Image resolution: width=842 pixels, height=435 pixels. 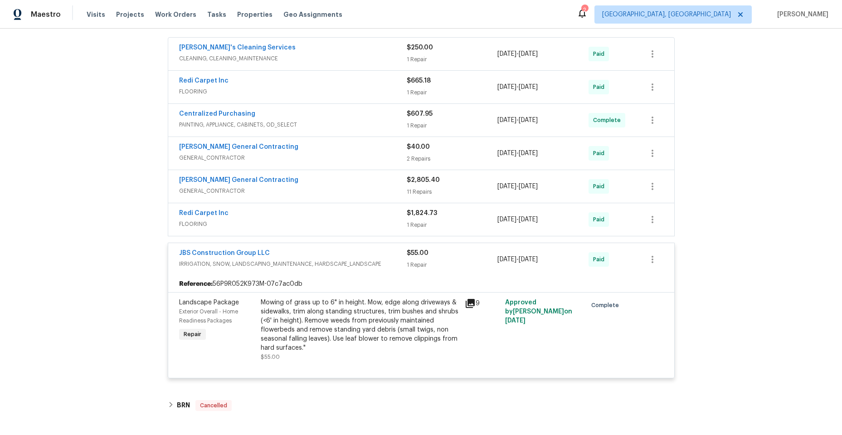 I want to click on span: Visits, so click(x=96, y=15).